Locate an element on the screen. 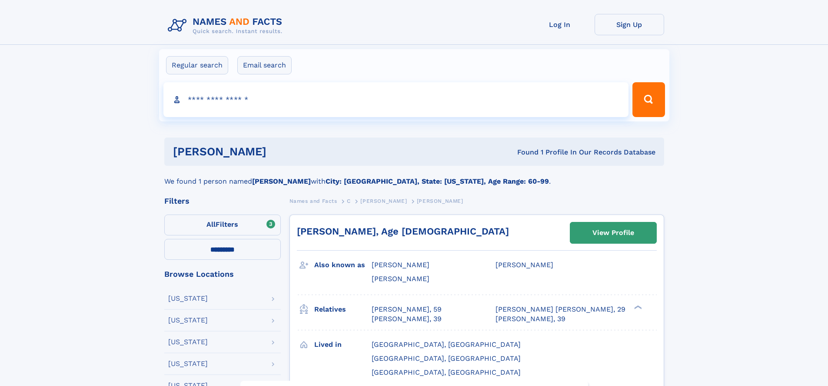  span: All is located at coordinates (211, 224).